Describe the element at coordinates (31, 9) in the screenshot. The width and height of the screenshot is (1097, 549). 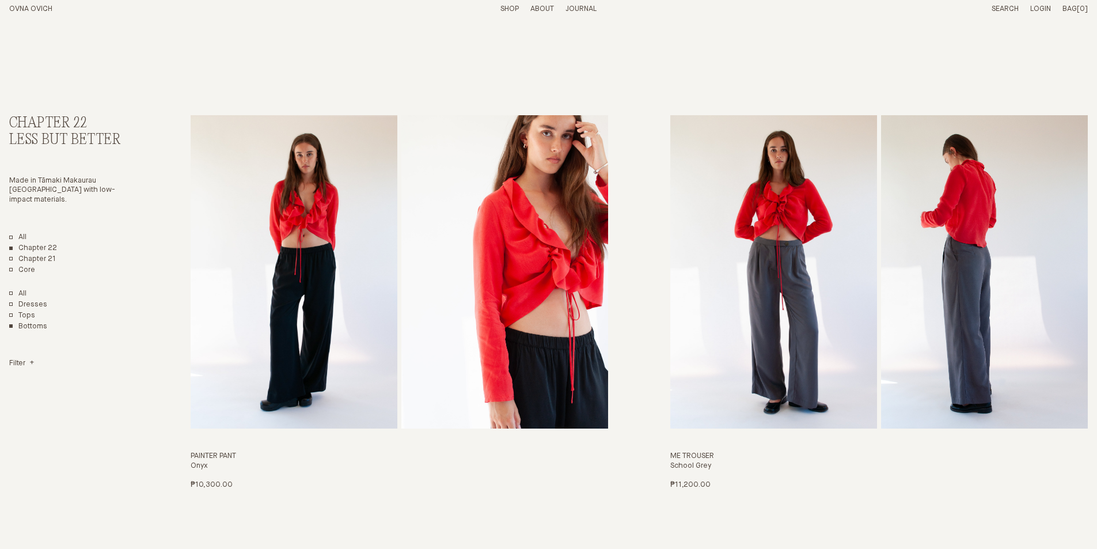
I see `a: Home` at that location.